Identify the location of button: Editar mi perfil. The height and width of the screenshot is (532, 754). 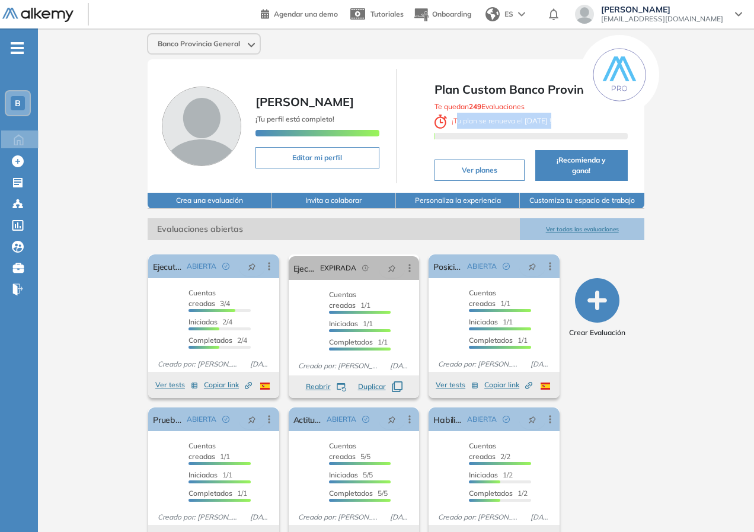
(317, 158).